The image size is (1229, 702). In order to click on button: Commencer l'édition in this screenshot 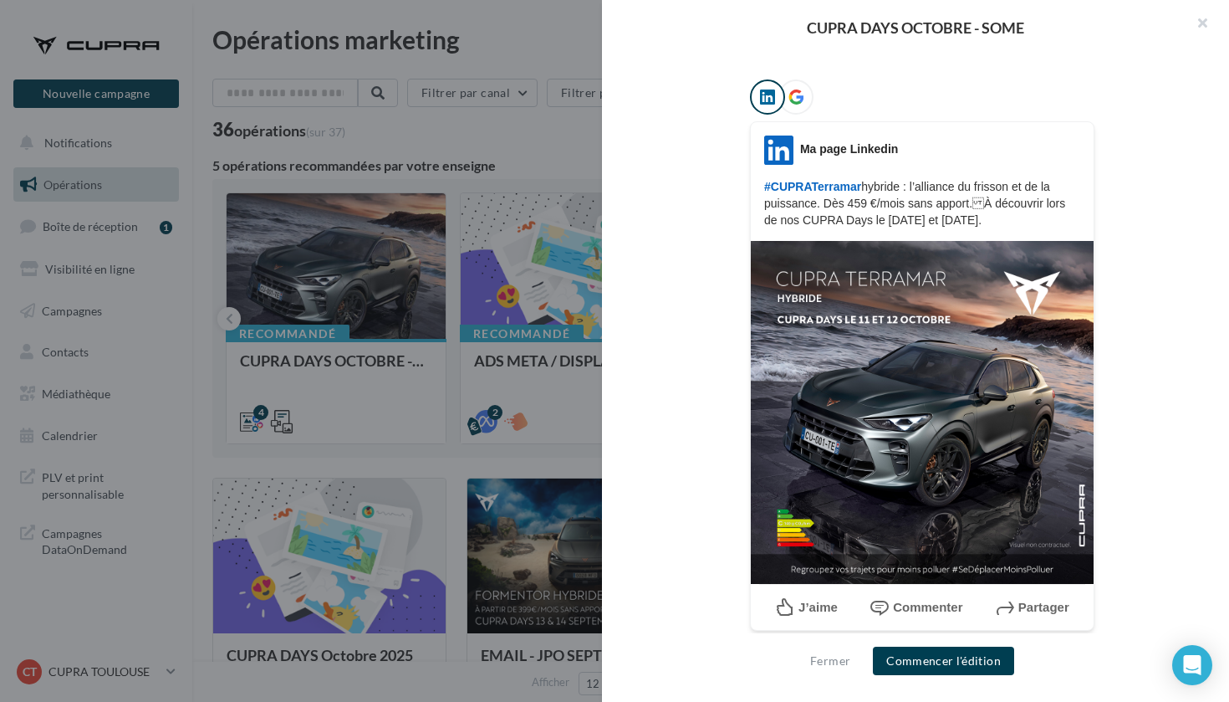, I will do `click(943, 661)`.